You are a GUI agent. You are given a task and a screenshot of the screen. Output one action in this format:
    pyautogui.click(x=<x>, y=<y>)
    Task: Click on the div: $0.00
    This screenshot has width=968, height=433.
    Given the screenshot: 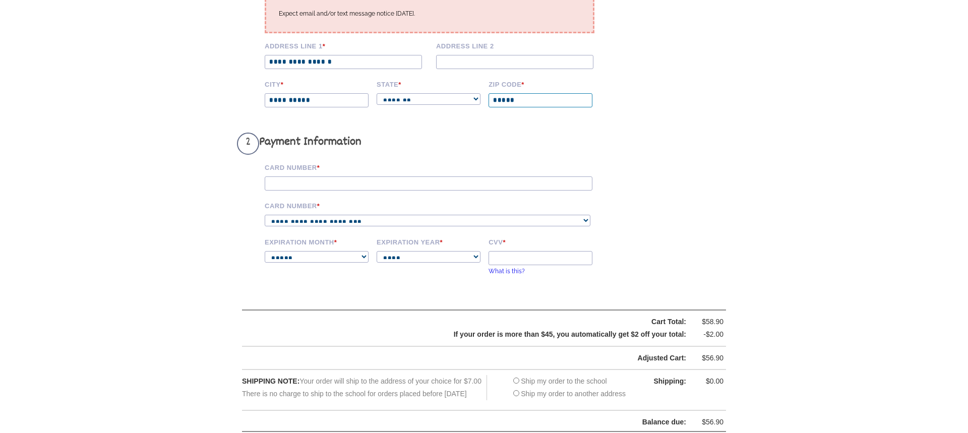 What is the action you would take?
    pyautogui.click(x=708, y=381)
    